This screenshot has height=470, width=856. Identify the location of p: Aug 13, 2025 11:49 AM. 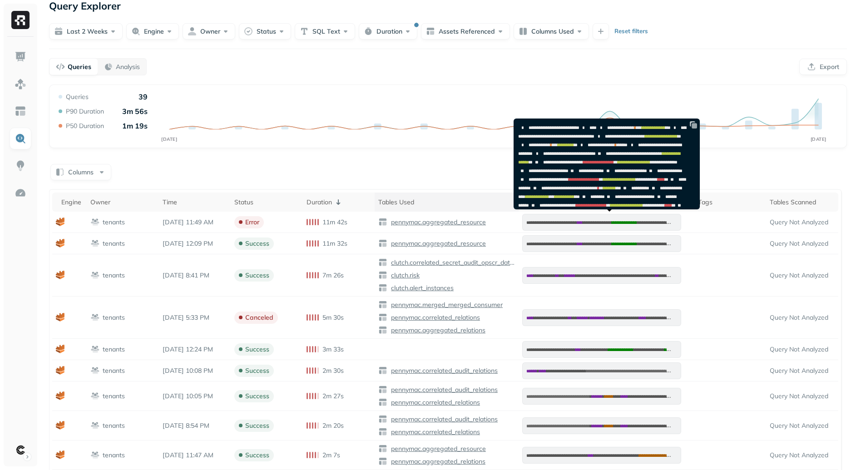
(195, 222).